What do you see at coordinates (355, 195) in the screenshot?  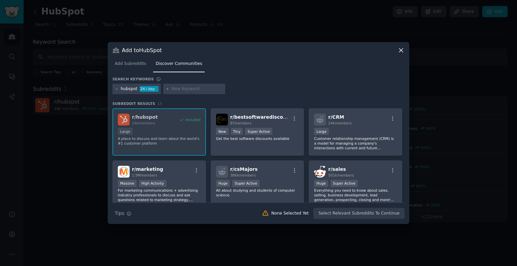 I see `p: Everything you need to know about sales, selling, business development, lead generation, prospect...` at bounding box center [355, 195].